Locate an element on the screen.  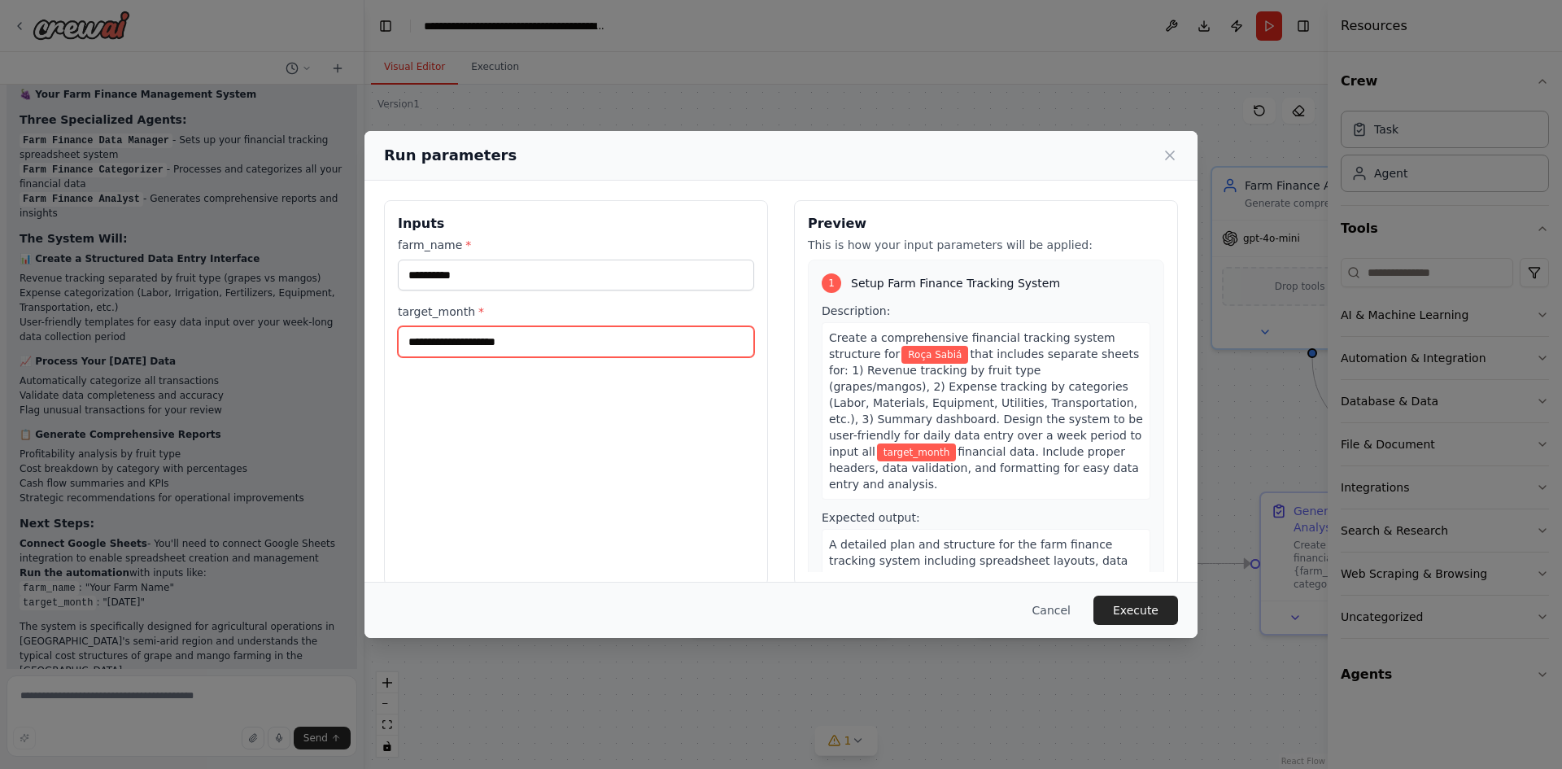
label: target_month is located at coordinates (576, 312).